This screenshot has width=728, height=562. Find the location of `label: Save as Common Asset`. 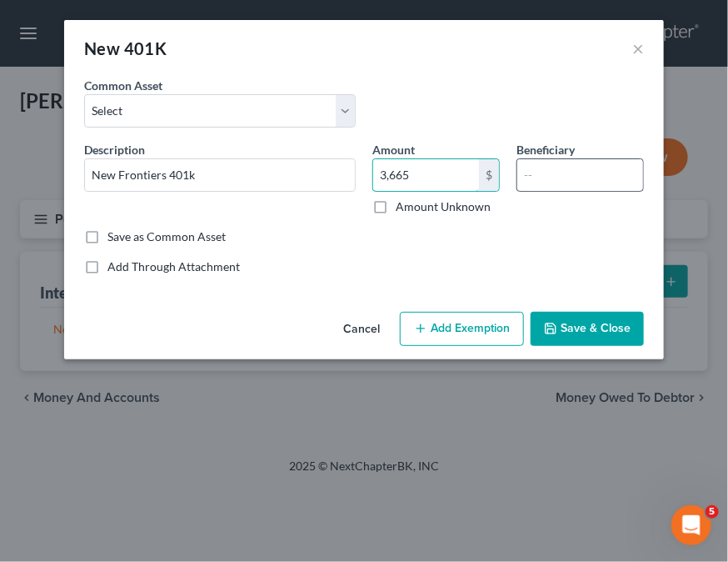

label: Save as Common Asset is located at coordinates (167, 237).